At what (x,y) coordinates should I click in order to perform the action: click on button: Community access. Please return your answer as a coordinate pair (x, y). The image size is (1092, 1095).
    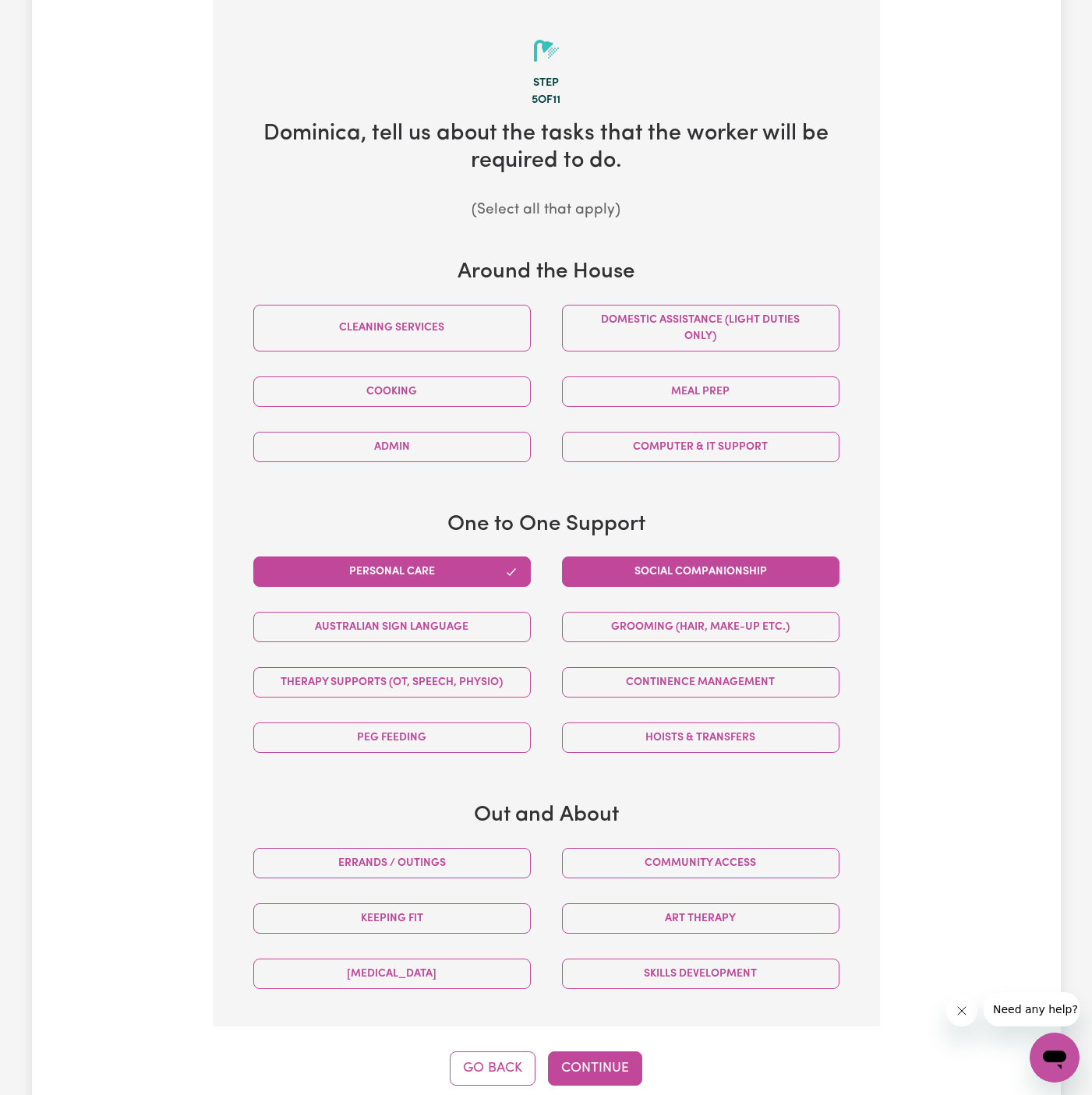
    Looking at the image, I should click on (701, 863).